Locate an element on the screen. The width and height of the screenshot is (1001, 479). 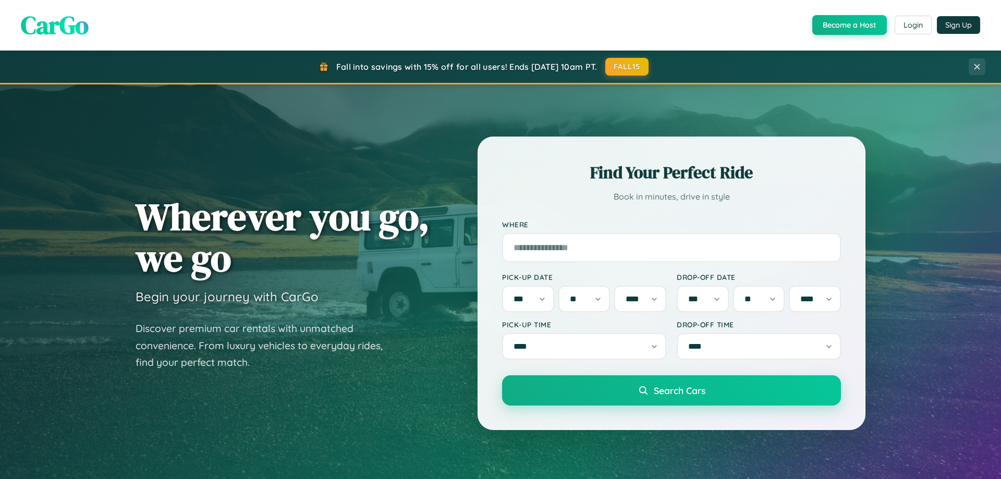
button: Sign Up is located at coordinates (958, 25).